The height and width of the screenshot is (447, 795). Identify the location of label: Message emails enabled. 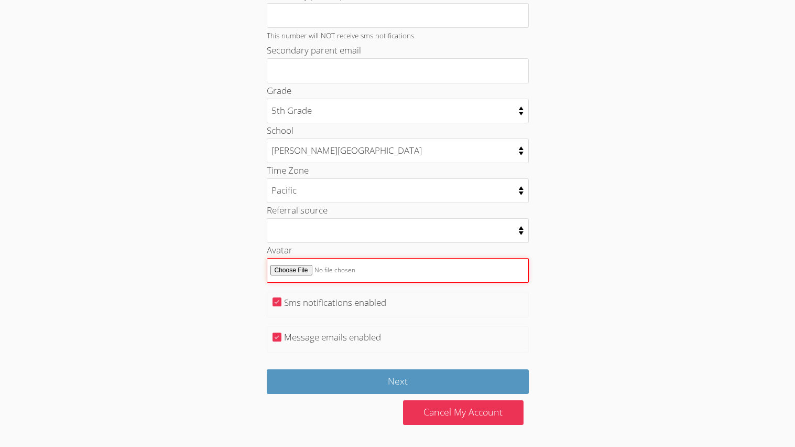
(332, 336).